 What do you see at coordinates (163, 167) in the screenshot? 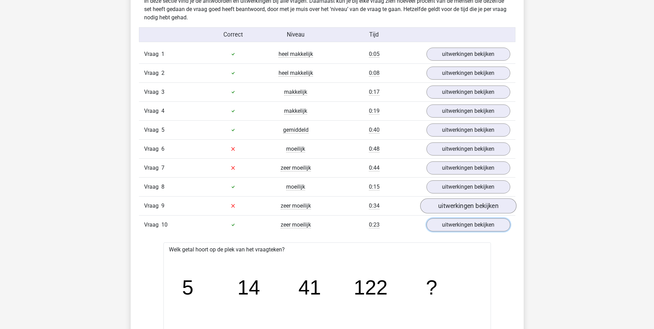
I see `span: 7` at bounding box center [163, 167].